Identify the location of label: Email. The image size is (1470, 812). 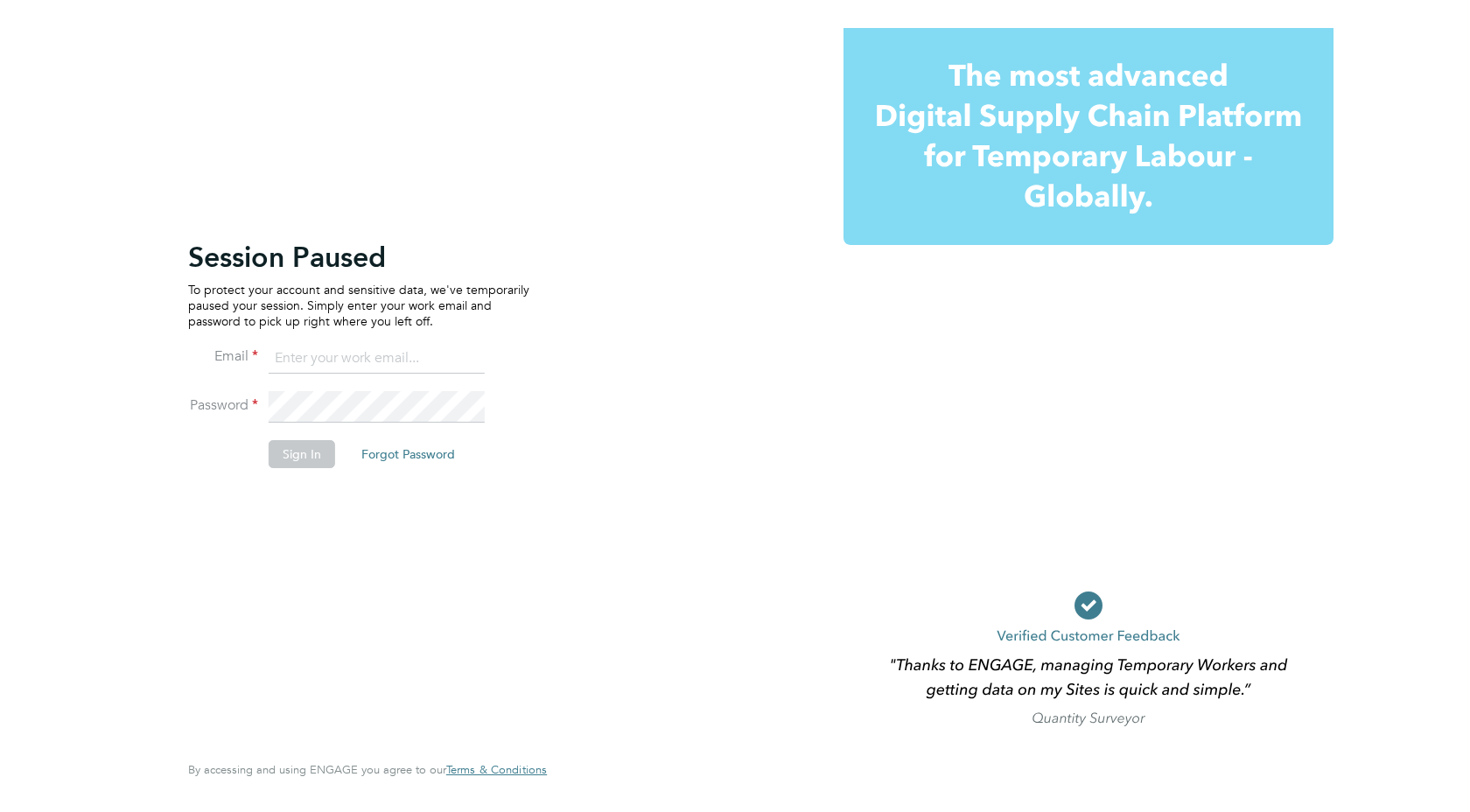
(223, 356).